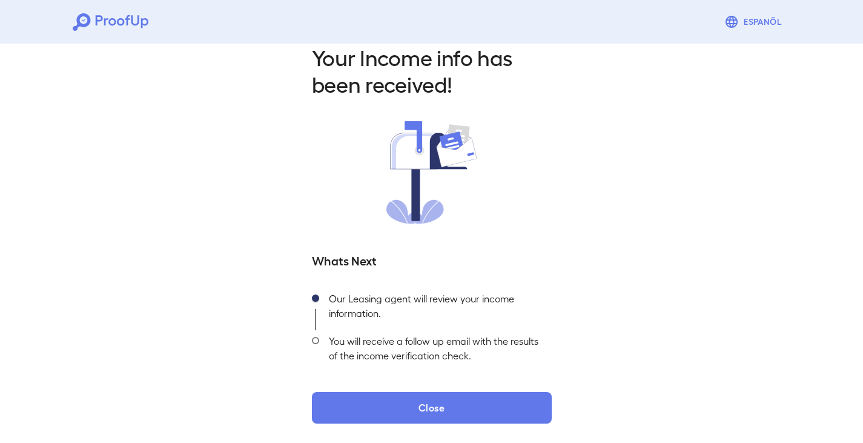 Image resolution: width=863 pixels, height=443 pixels. What do you see at coordinates (432, 70) in the screenshot?
I see `h2: Your Income info has been received!` at bounding box center [432, 70].